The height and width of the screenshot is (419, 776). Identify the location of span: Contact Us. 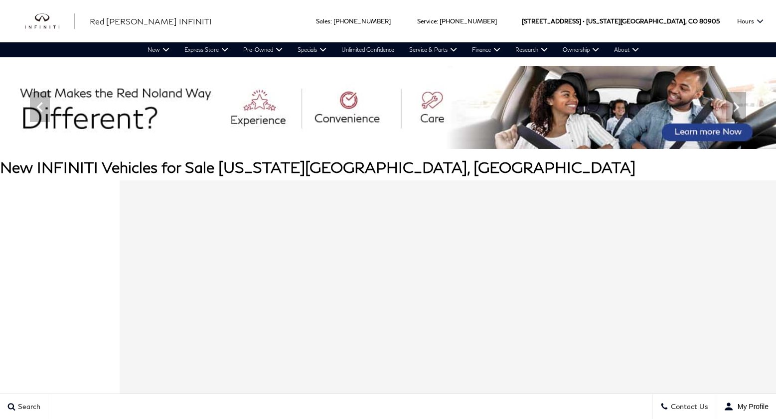
(689, 407).